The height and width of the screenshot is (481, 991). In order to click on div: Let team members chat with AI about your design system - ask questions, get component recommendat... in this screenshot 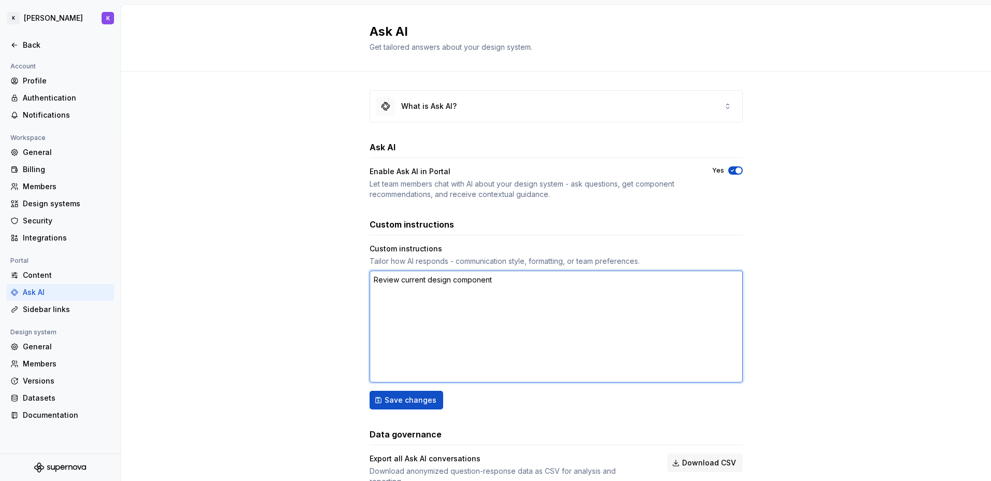, I will do `click(531, 189)`.